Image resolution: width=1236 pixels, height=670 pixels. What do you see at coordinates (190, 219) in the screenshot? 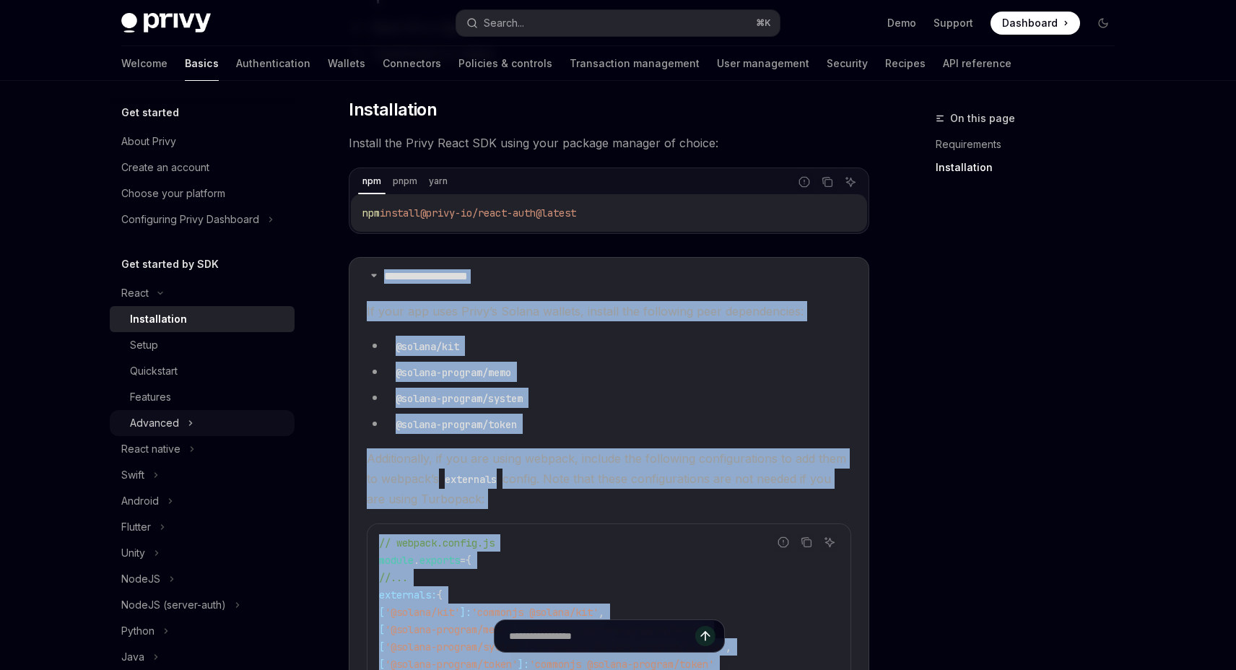
I see `div: Configuring Privy Dashboard` at bounding box center [190, 219].